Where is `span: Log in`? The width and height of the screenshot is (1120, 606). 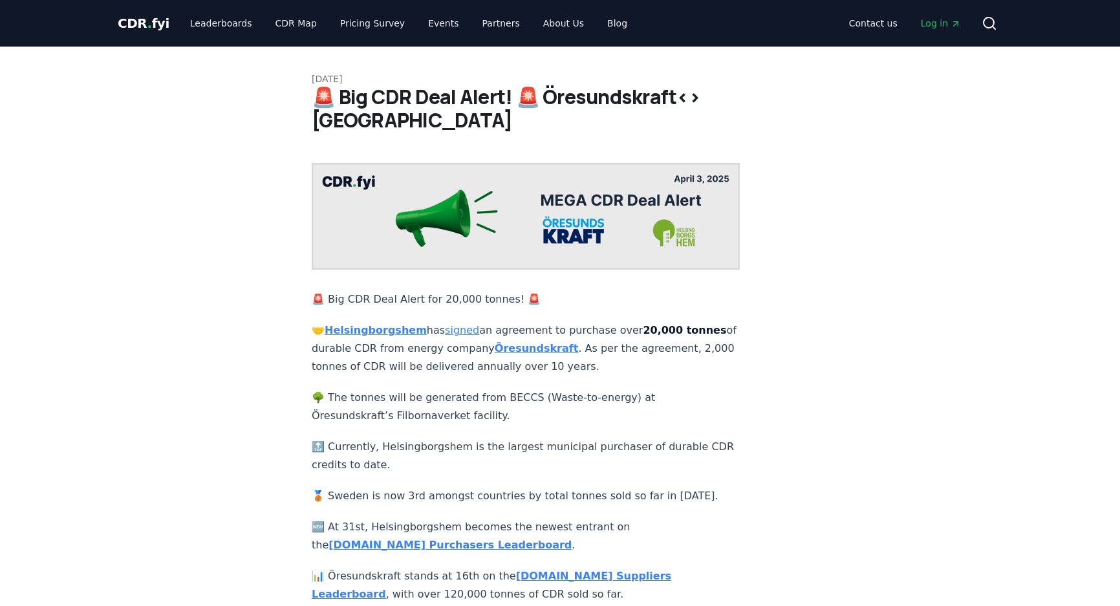 span: Log in is located at coordinates (941, 23).